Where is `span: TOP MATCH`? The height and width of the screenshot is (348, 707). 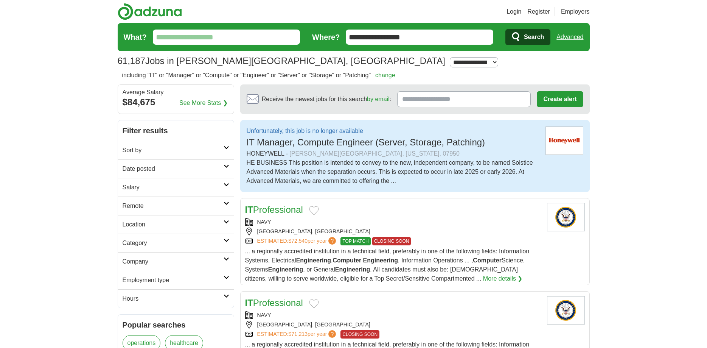
span: TOP MATCH is located at coordinates (355, 241).